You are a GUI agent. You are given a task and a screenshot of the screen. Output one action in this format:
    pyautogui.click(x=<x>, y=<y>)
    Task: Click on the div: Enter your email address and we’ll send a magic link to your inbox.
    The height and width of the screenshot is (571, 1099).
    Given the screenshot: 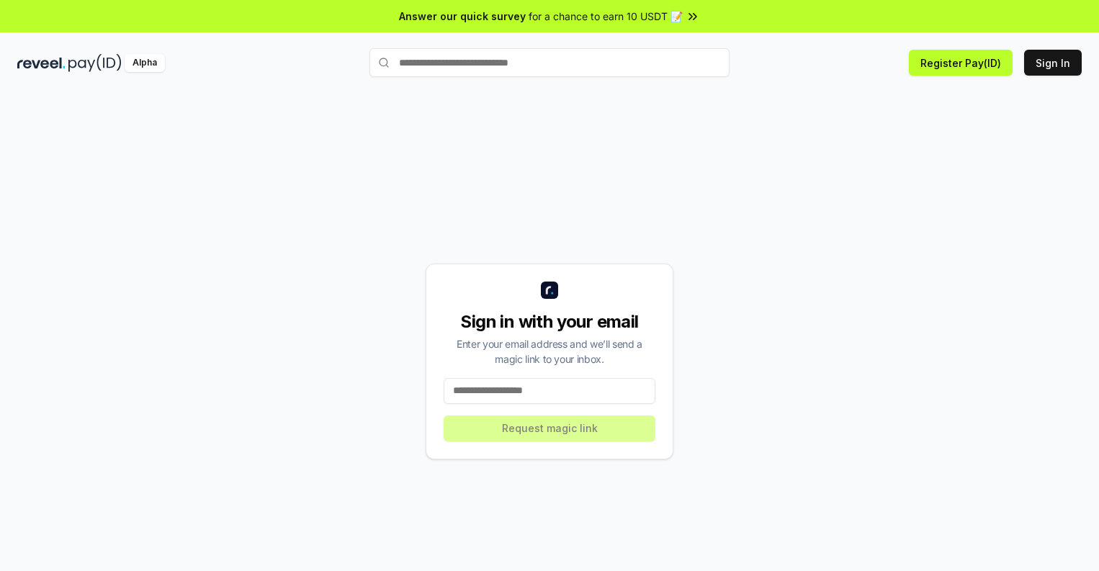 What is the action you would take?
    pyautogui.click(x=549, y=351)
    